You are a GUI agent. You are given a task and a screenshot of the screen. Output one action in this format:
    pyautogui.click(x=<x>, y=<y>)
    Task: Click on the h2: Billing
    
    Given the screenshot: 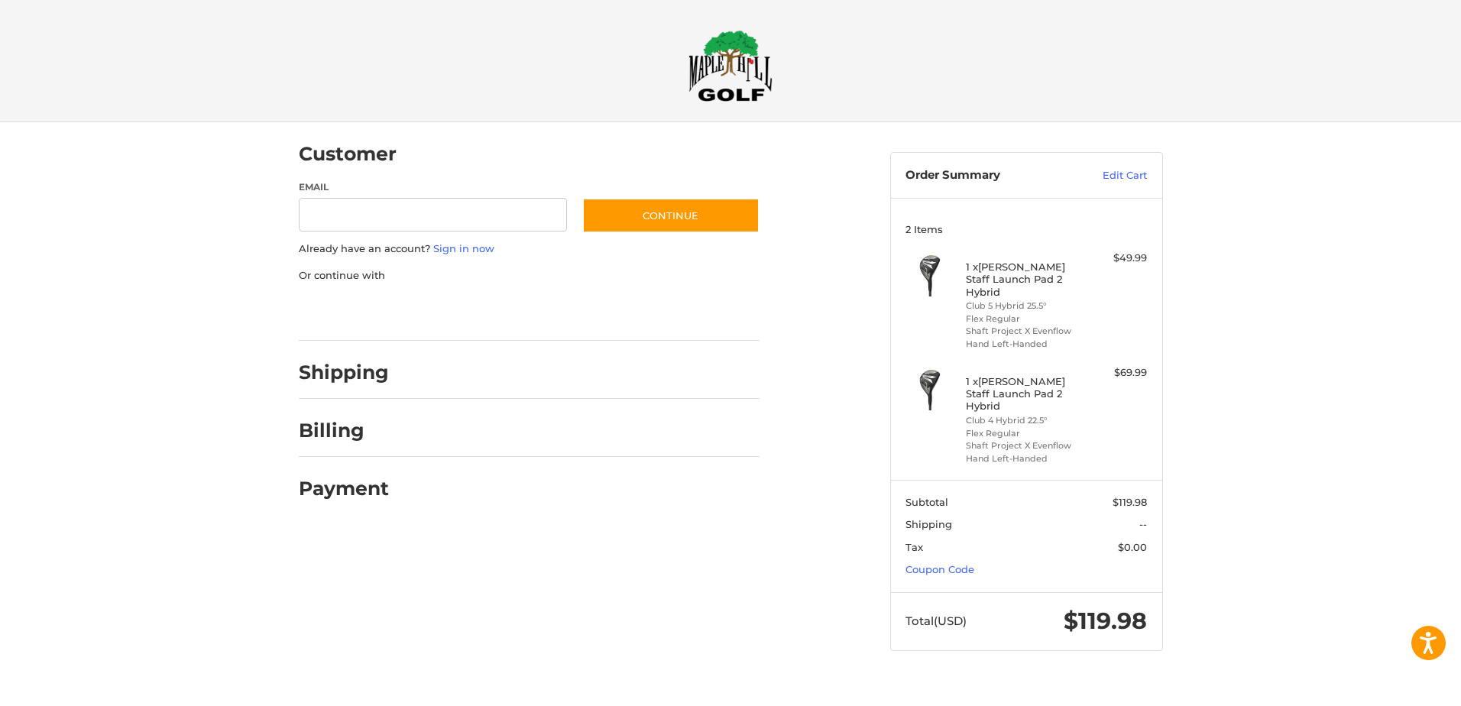 What is the action you would take?
    pyautogui.click(x=343, y=430)
    